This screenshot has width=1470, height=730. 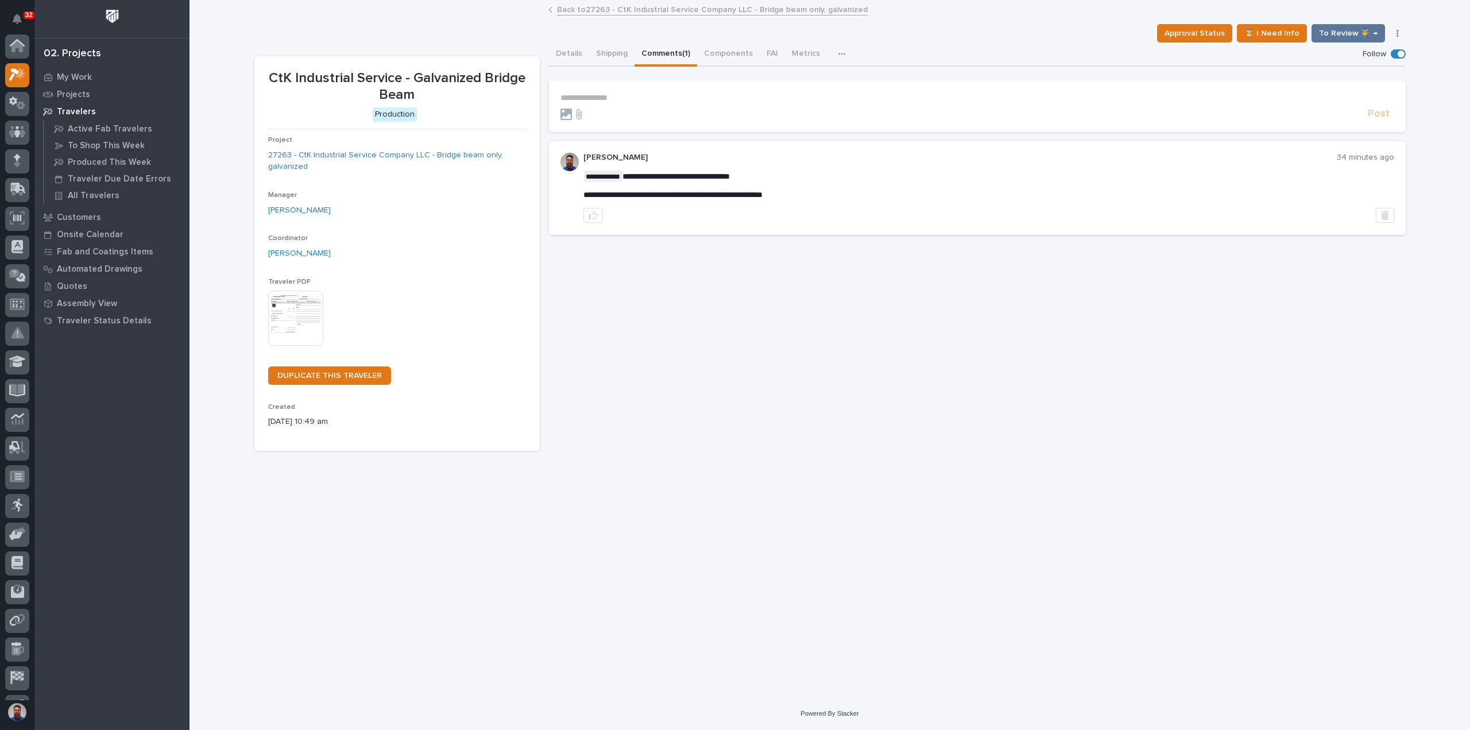 I want to click on div: 02. Projects, so click(x=72, y=54).